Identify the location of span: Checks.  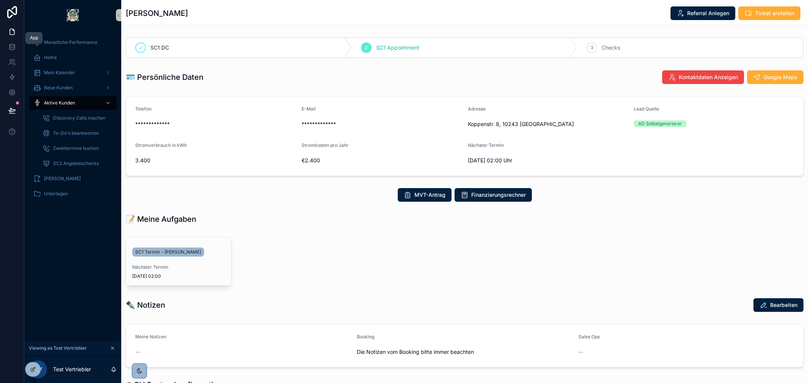
(610, 48).